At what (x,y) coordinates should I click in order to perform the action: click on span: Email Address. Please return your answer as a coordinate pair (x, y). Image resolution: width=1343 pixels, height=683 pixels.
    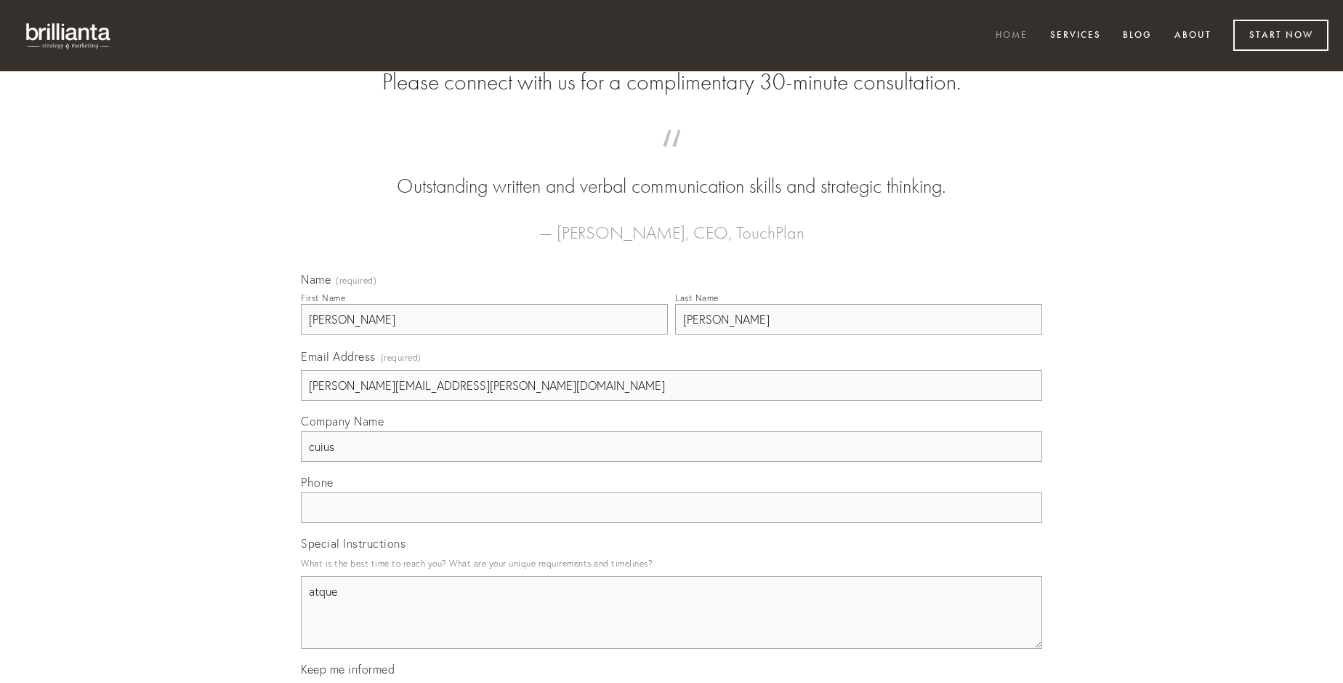
    Looking at the image, I should click on (338, 356).